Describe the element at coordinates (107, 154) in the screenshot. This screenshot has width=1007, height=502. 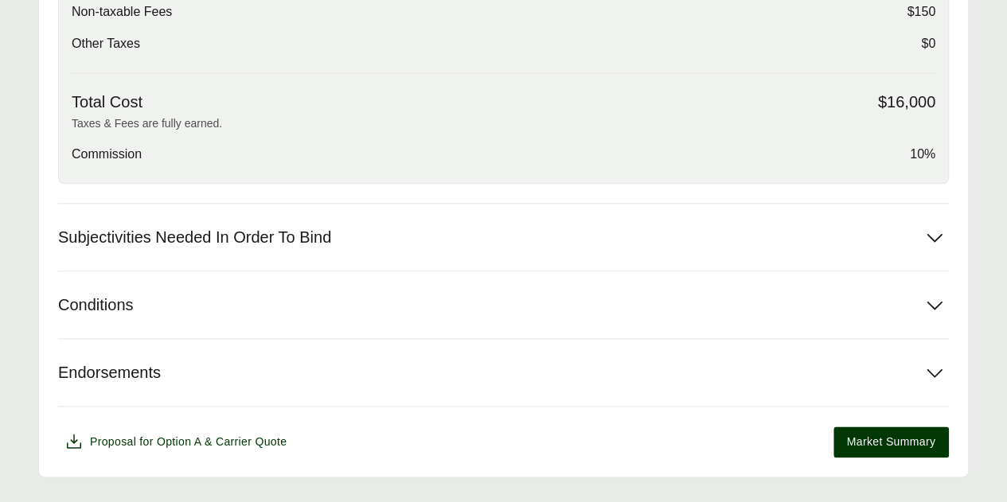
I see `span: Commission` at that location.